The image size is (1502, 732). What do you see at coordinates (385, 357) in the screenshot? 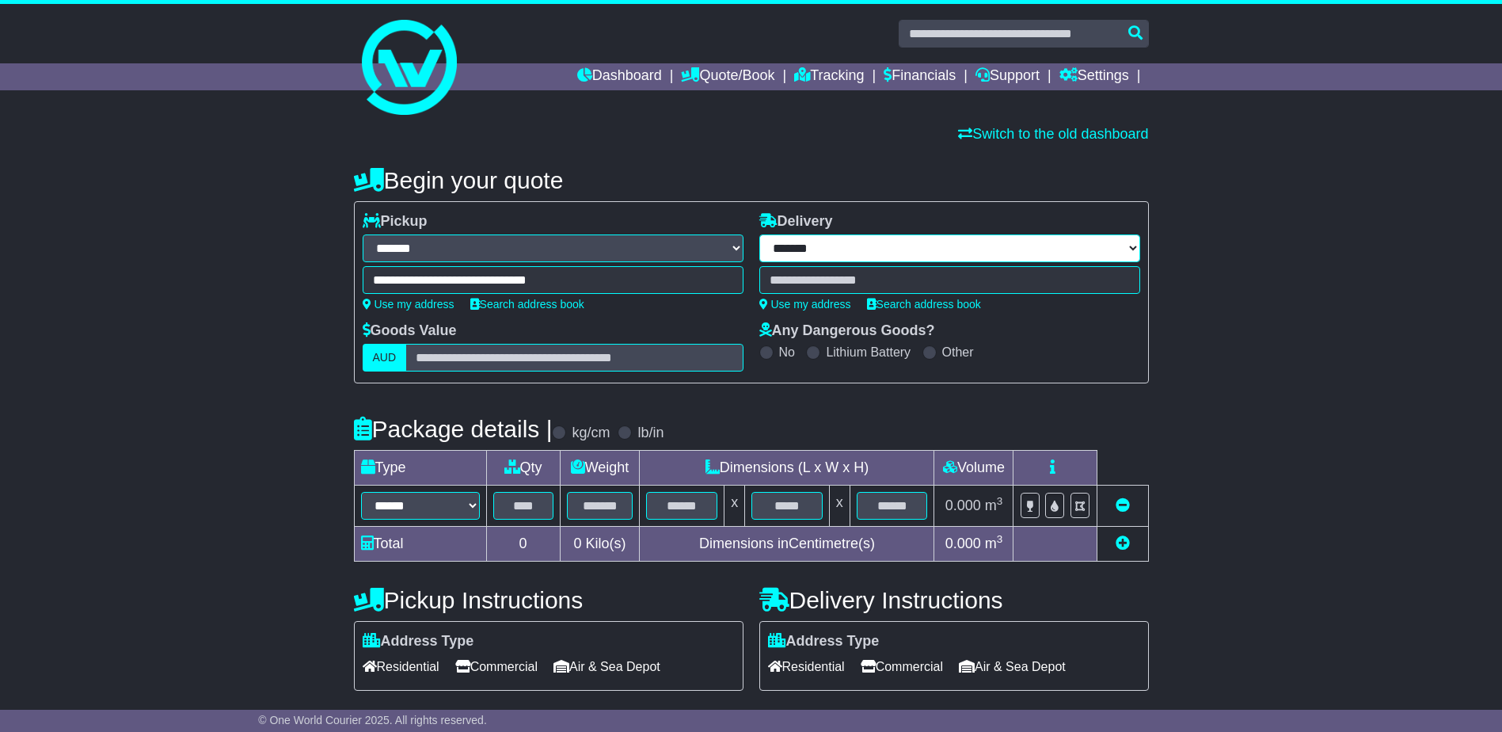
I see `label: AUD` at bounding box center [385, 357].